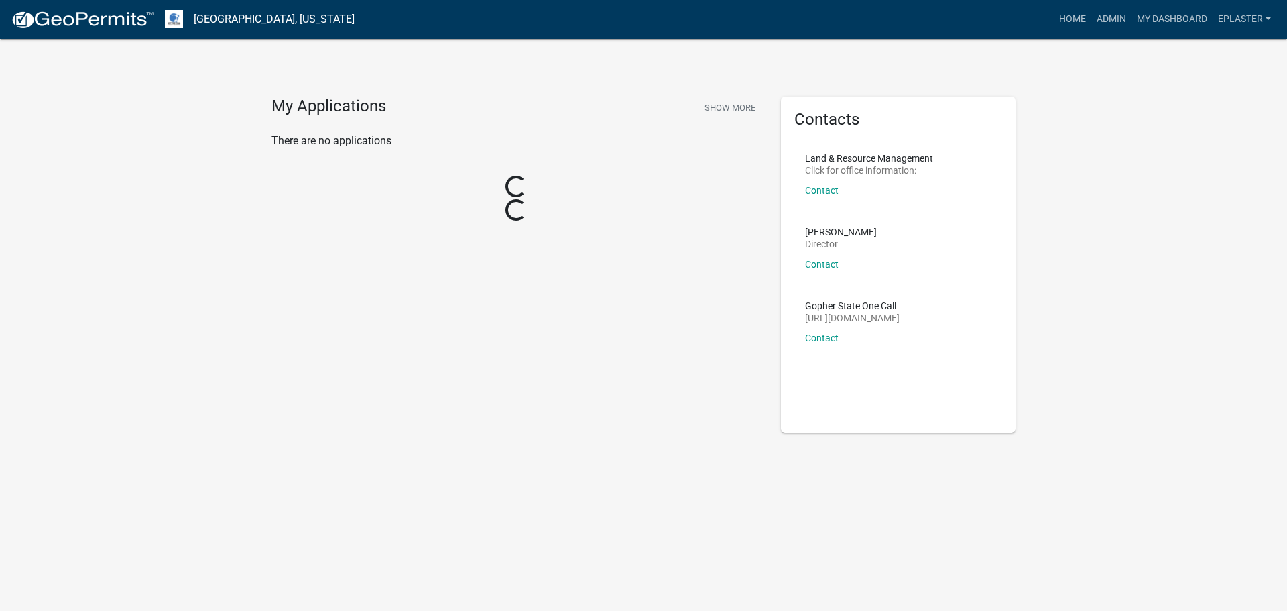  I want to click on p: Gopher State One Call, so click(852, 306).